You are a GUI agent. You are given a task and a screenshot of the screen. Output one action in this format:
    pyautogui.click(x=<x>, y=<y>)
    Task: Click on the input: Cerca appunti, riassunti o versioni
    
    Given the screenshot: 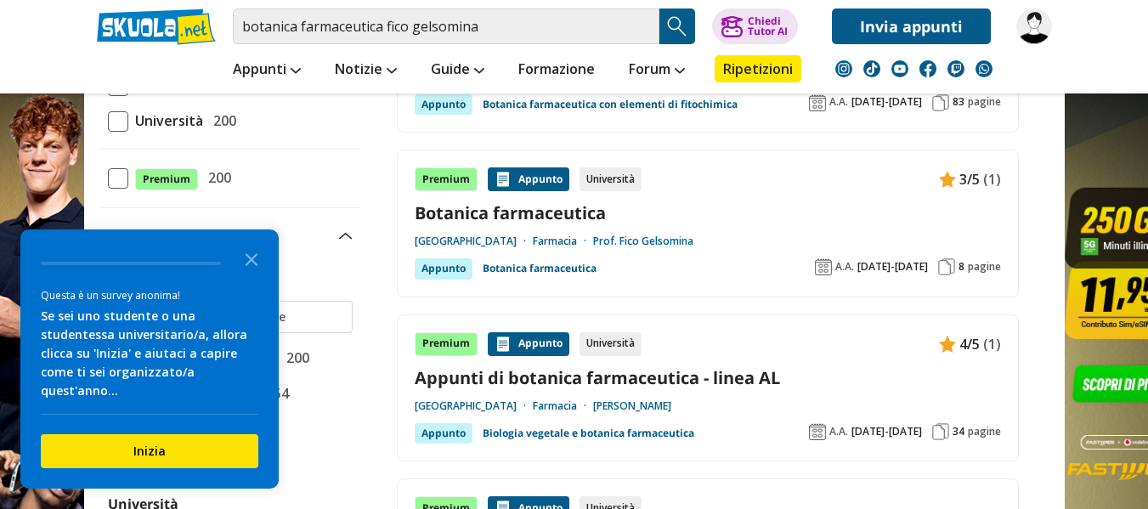 What is the action you would take?
    pyautogui.click(x=446, y=26)
    